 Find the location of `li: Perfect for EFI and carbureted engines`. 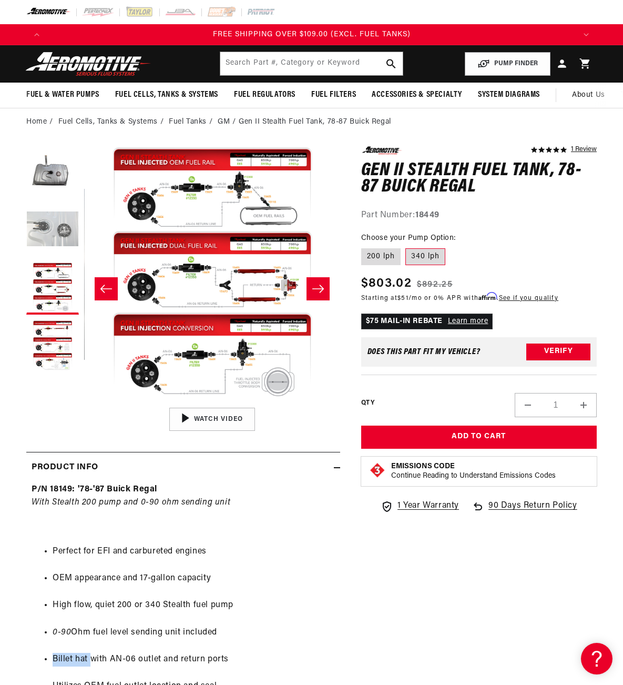

li: Perfect for EFI and carbureted engines is located at coordinates (193, 552).